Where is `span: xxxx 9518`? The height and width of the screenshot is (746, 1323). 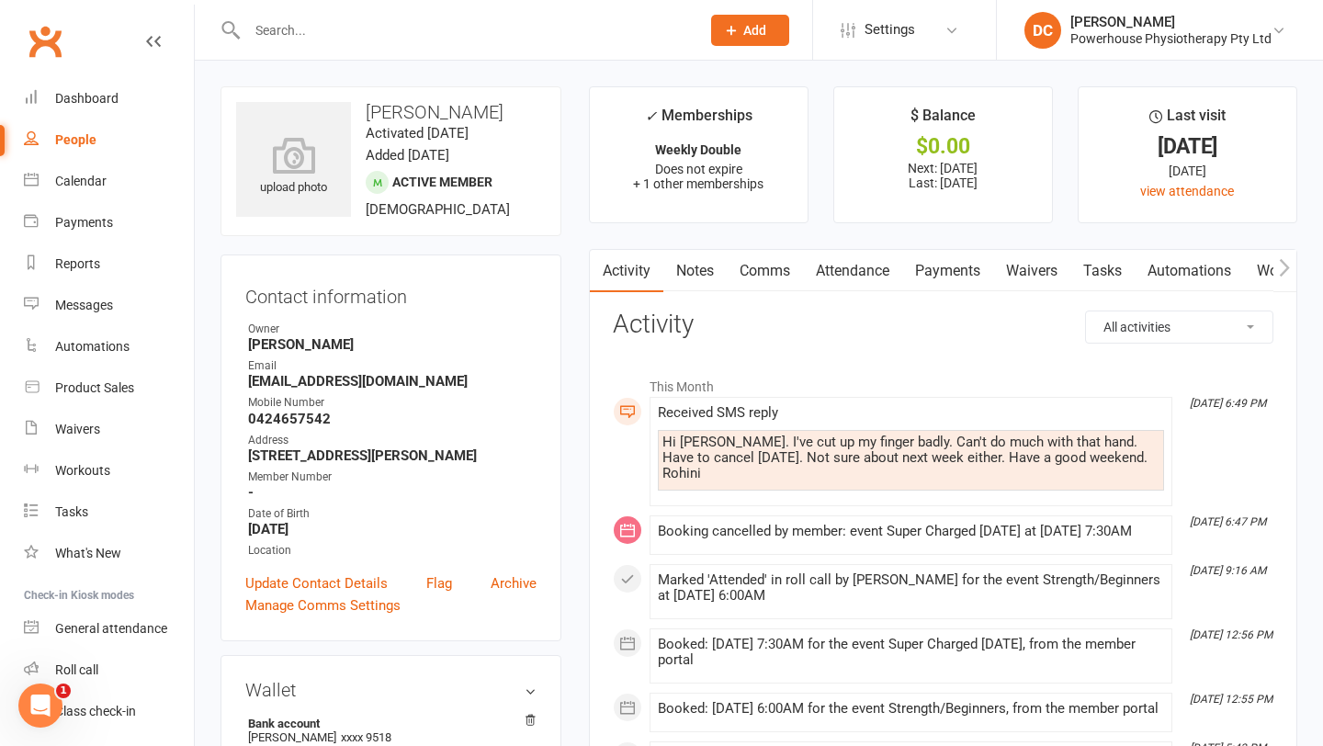
span: xxxx 9518 is located at coordinates (366, 737).